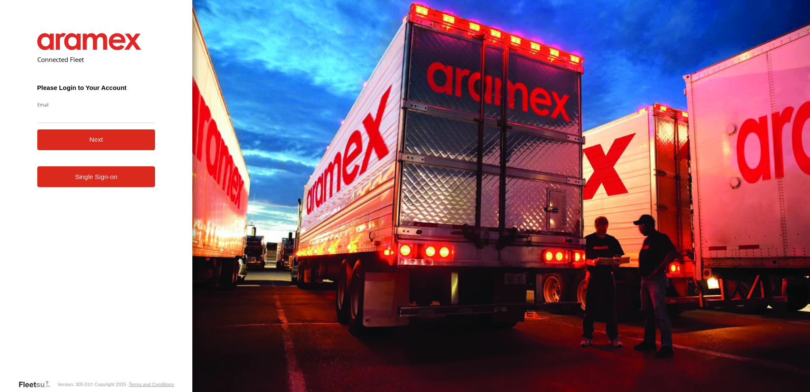 Image resolution: width=810 pixels, height=392 pixels. Describe the element at coordinates (38, 384) in the screenshot. I see `a: Visit our Website` at that location.